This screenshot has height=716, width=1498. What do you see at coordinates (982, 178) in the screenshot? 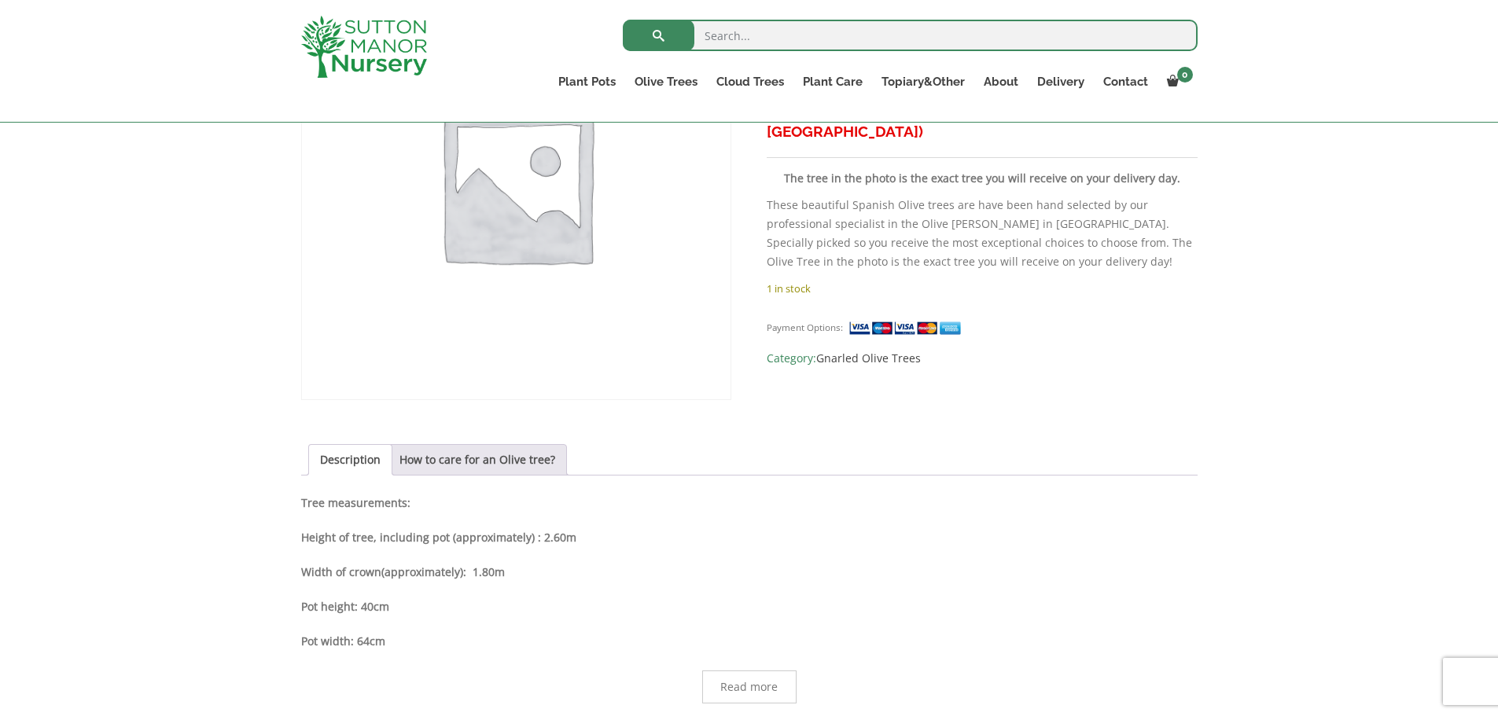
I see `strong: The tree in the photo is the exact tree you will receive on your delivery day.` at bounding box center [982, 178].